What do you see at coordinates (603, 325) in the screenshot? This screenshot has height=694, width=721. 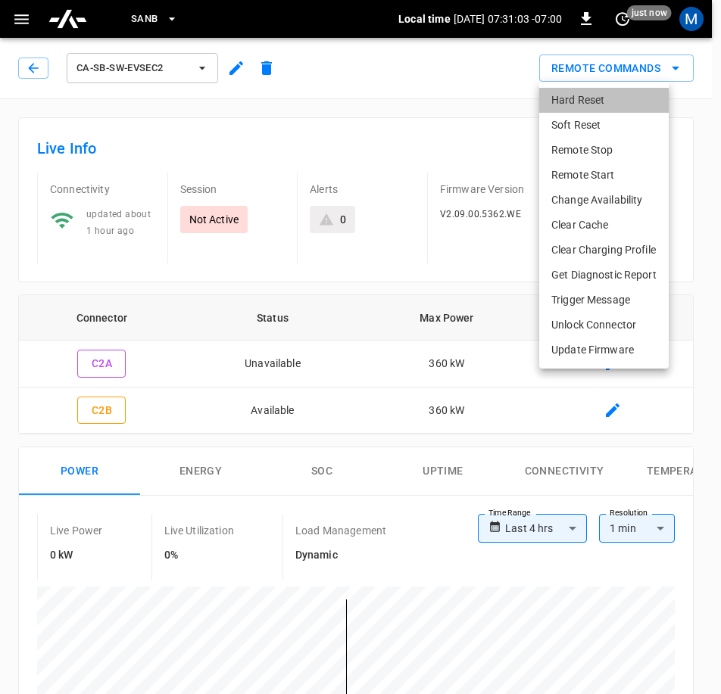 I see `li: Unlock Connector` at bounding box center [603, 325].